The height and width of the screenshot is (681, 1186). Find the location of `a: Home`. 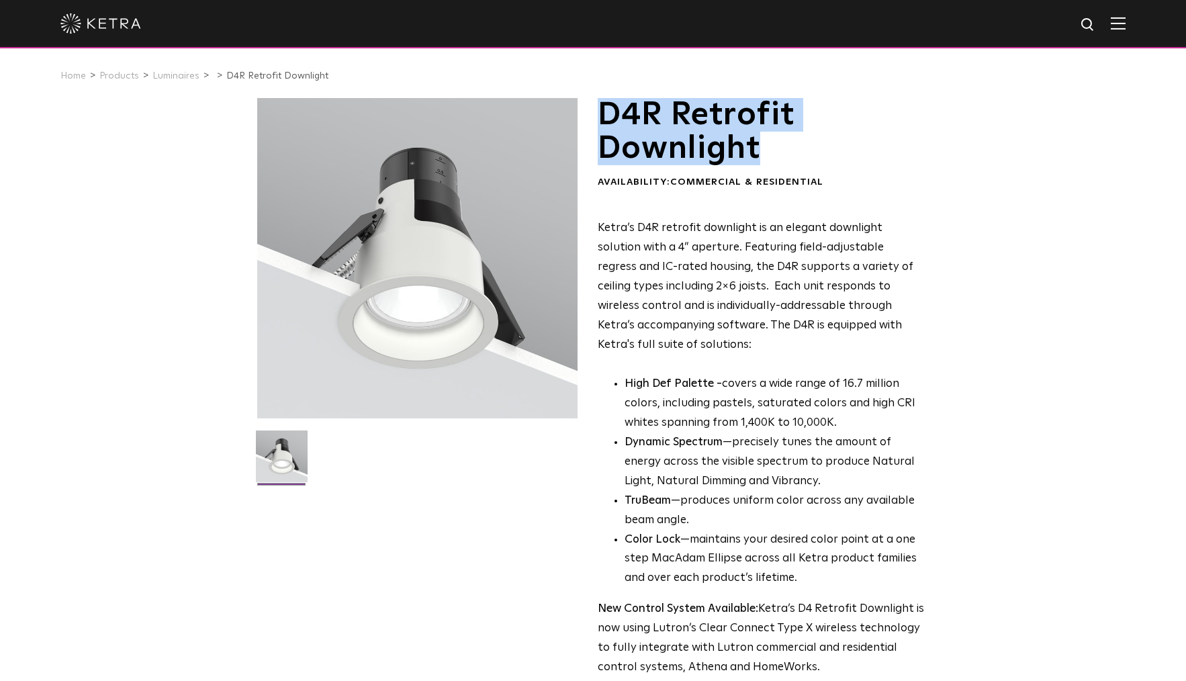

a: Home is located at coordinates (73, 76).